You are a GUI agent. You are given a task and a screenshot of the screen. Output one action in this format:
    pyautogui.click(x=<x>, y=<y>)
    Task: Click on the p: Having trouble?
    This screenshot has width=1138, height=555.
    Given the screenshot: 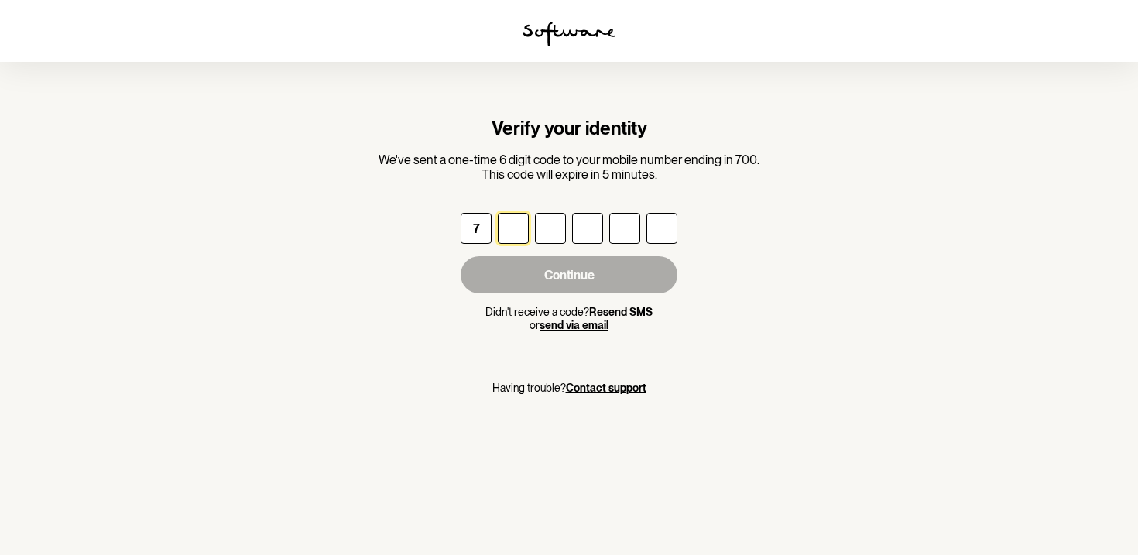 What is the action you would take?
    pyautogui.click(x=569, y=388)
    